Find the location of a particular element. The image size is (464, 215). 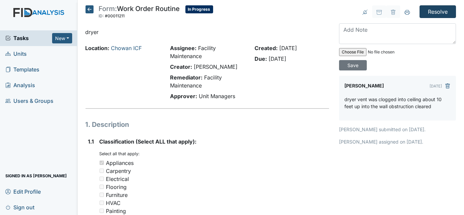

input: Painting is located at coordinates (101, 211).